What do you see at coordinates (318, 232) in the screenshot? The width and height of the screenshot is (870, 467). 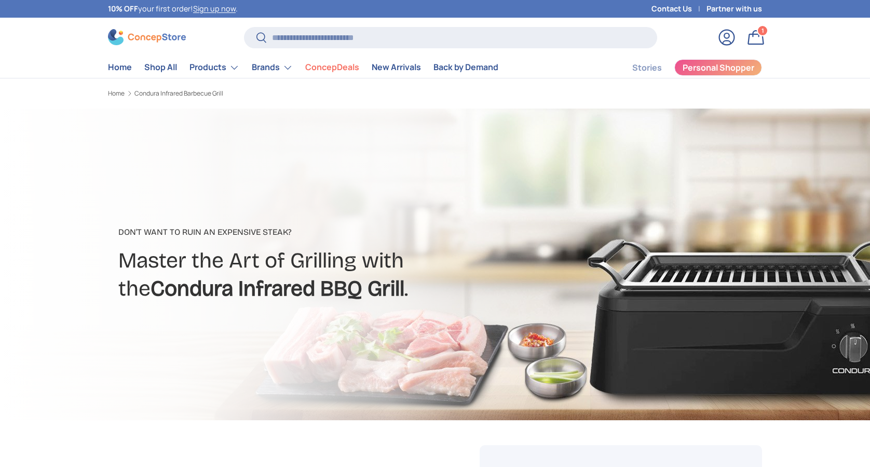 I see `p: Don't want to ruin an expensive steak?` at bounding box center [318, 232].